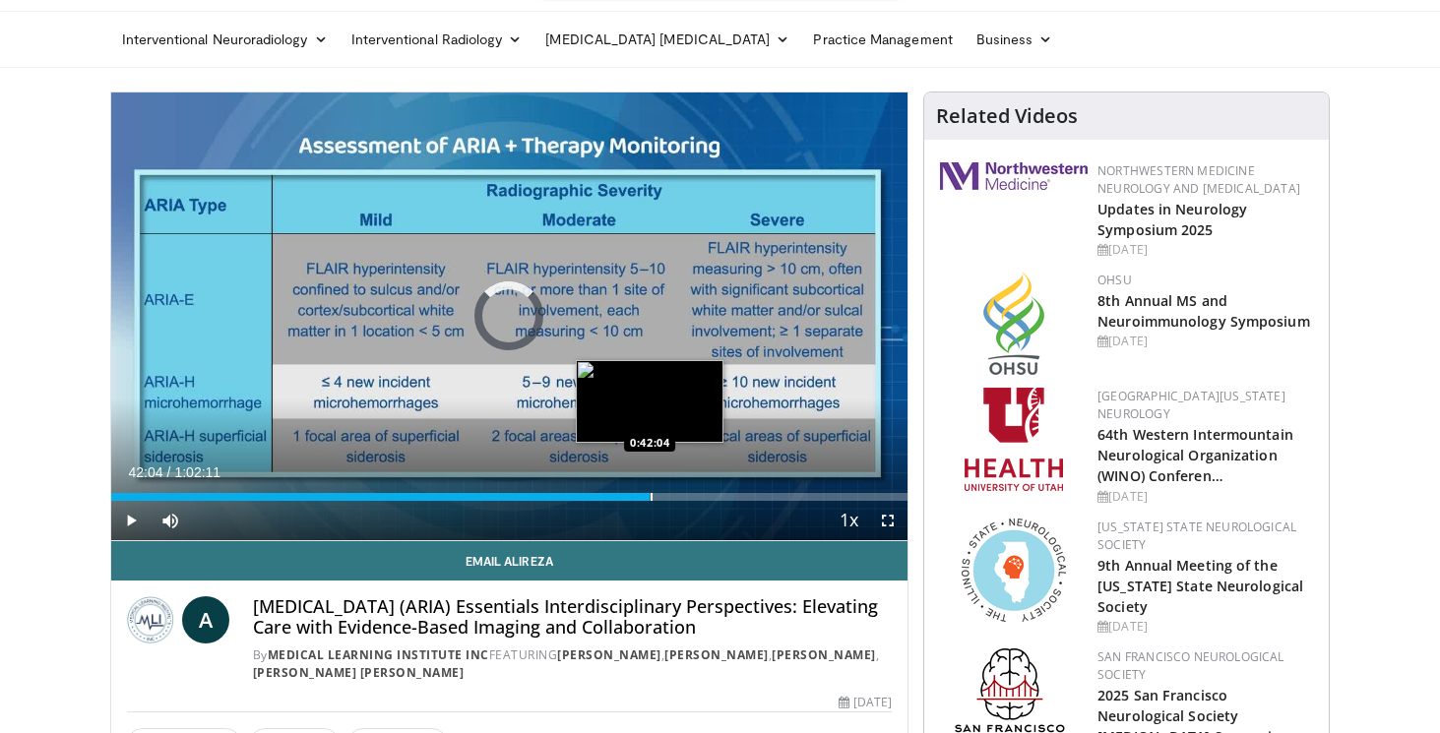  Describe the element at coordinates (437, 39) in the screenshot. I see `a: Interventional Radiology` at that location.